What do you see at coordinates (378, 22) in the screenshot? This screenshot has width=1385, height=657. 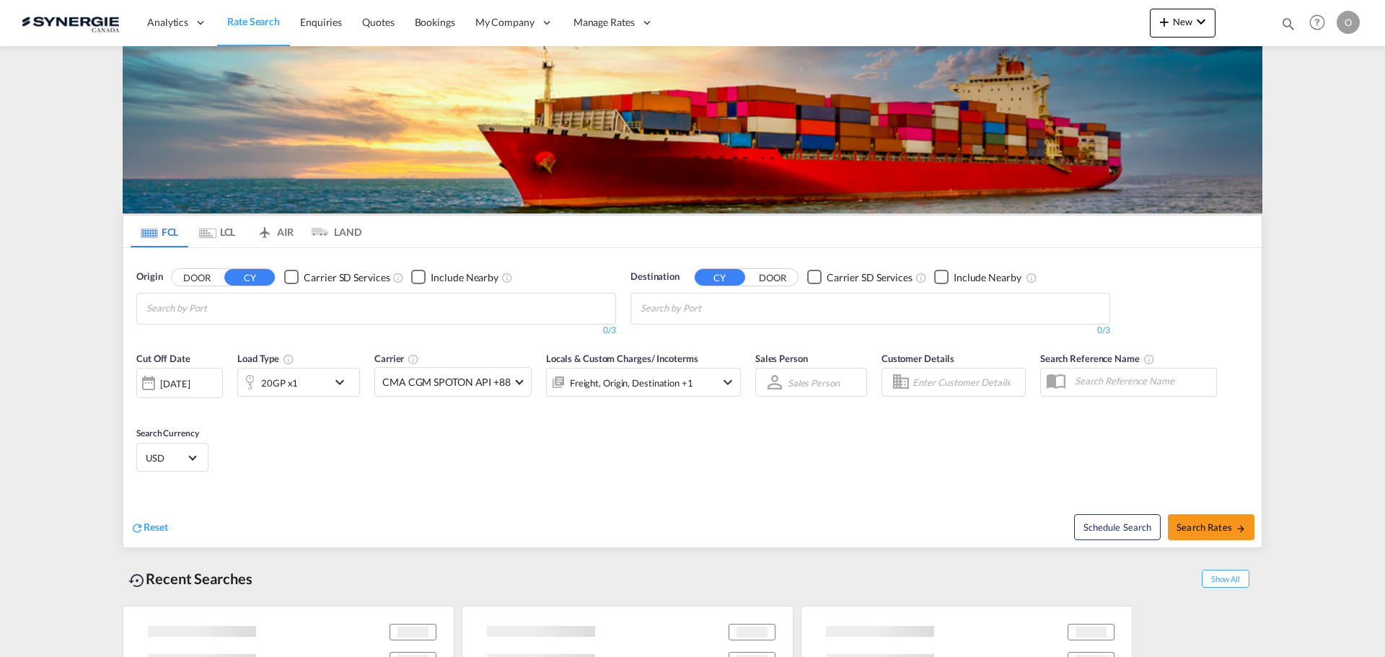 I see `span: Quotes` at bounding box center [378, 22].